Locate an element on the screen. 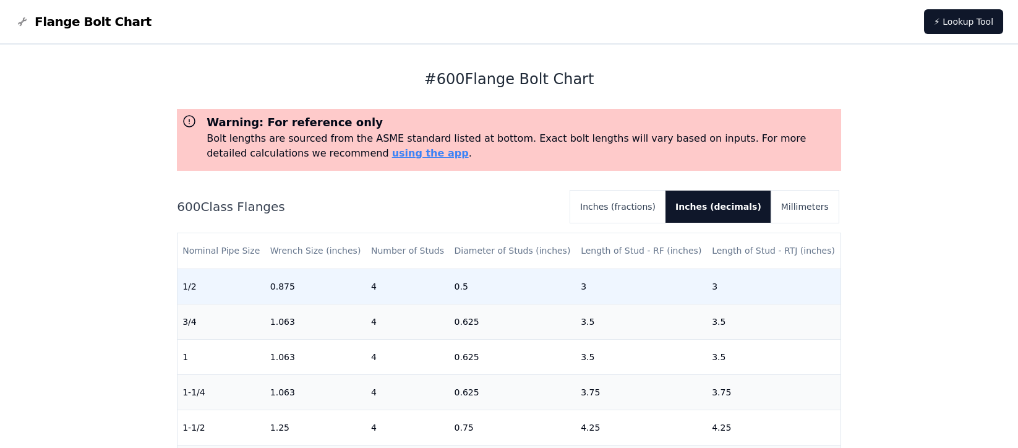 Image resolution: width=1018 pixels, height=448 pixels. th: Number of Studs is located at coordinates (408, 250).